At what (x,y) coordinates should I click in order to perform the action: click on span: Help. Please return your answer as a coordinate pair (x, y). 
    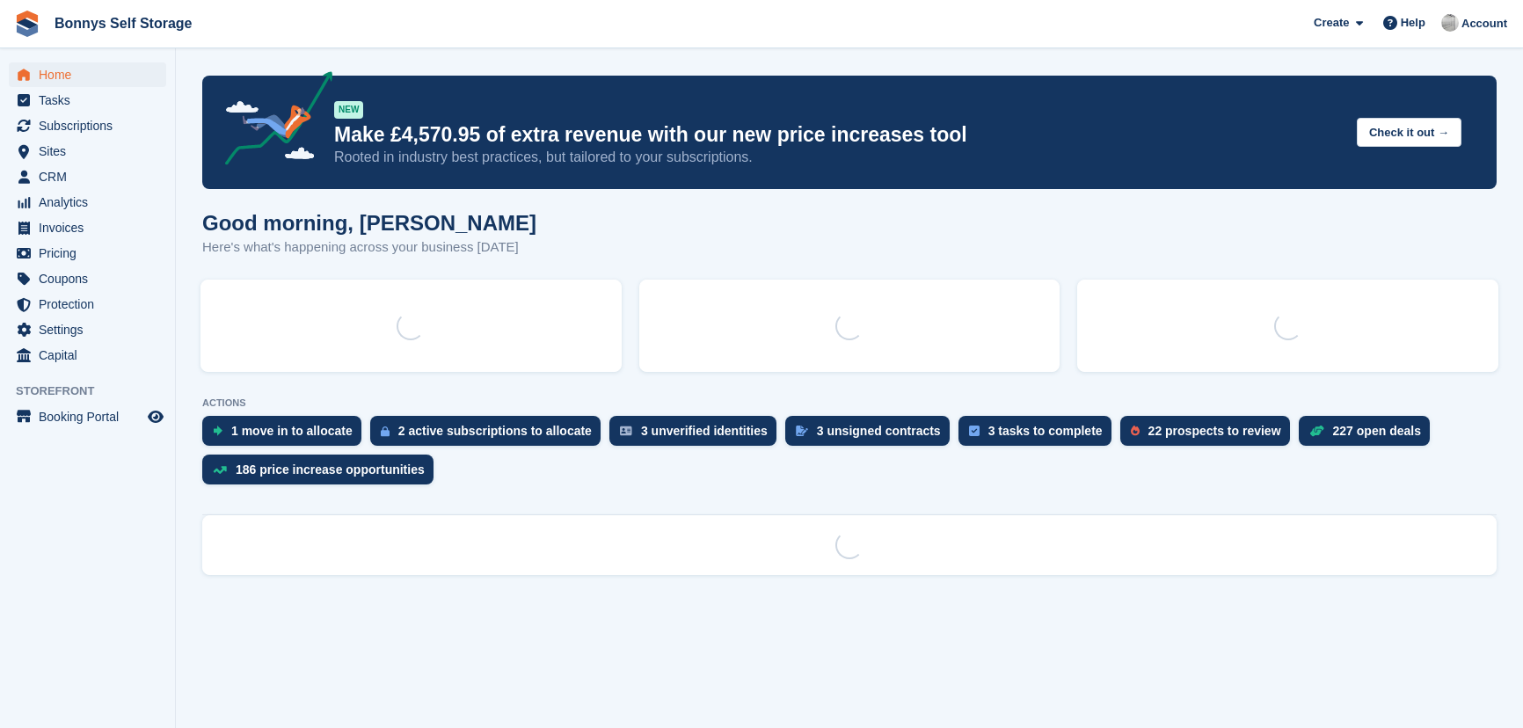
    Looking at the image, I should click on (1413, 23).